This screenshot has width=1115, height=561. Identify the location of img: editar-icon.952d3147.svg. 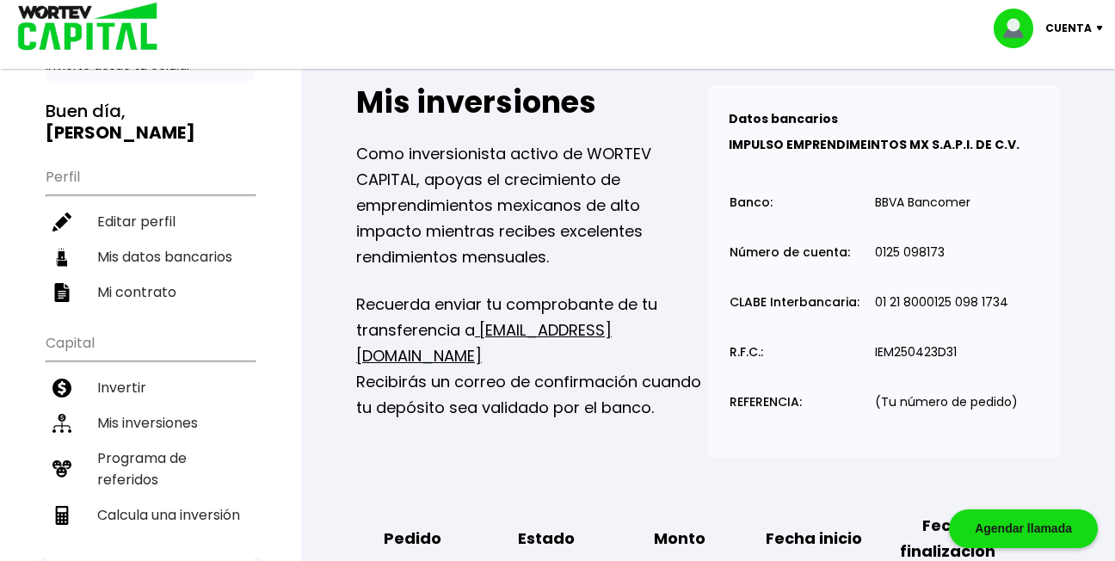
(62, 222).